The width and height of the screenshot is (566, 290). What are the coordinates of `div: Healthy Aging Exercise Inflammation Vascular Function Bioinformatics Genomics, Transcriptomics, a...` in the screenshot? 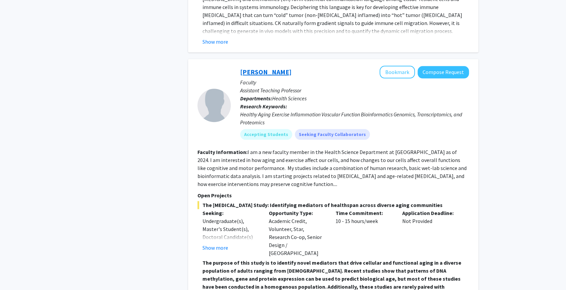 It's located at (355, 118).